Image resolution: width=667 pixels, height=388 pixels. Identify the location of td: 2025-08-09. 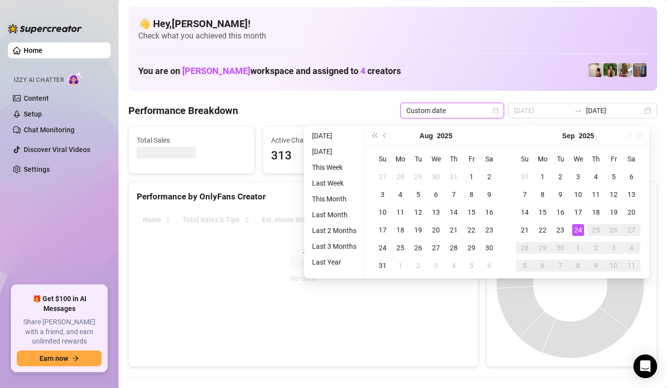
(489, 194).